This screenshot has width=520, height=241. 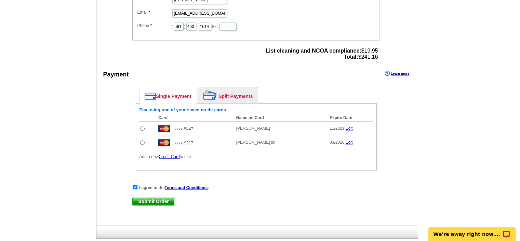 I want to click on p: Add a new to use, so click(x=256, y=157).